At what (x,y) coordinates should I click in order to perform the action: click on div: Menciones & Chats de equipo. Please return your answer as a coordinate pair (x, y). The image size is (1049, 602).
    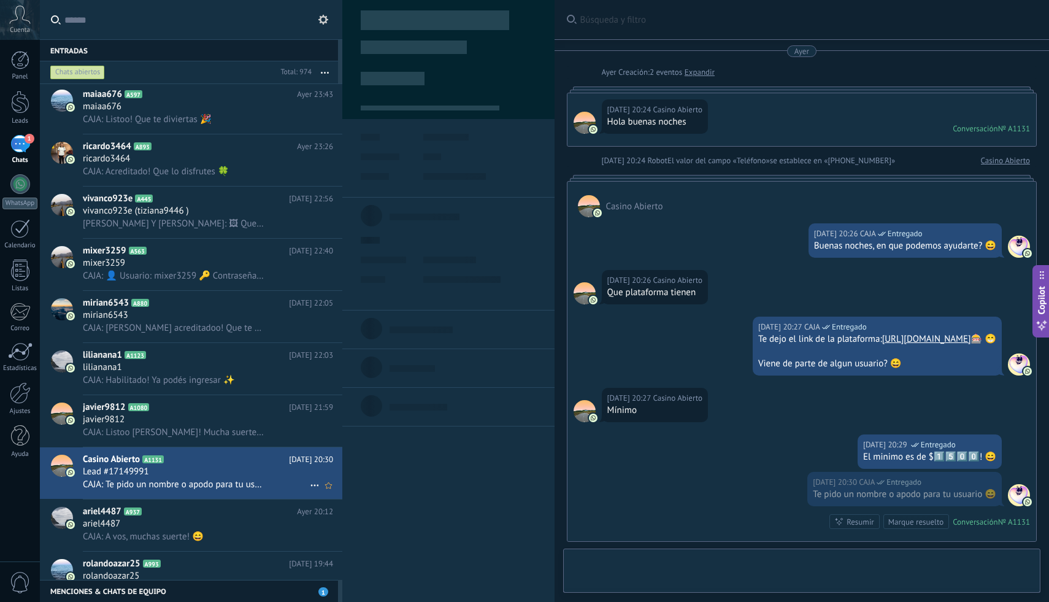
    Looking at the image, I should click on (189, 591).